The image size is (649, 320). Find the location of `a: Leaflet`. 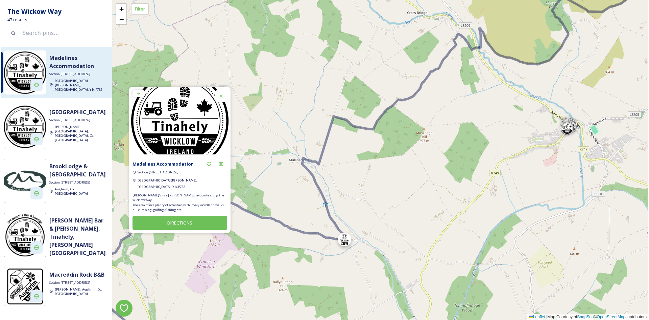

a: Leaflet is located at coordinates (537, 317).